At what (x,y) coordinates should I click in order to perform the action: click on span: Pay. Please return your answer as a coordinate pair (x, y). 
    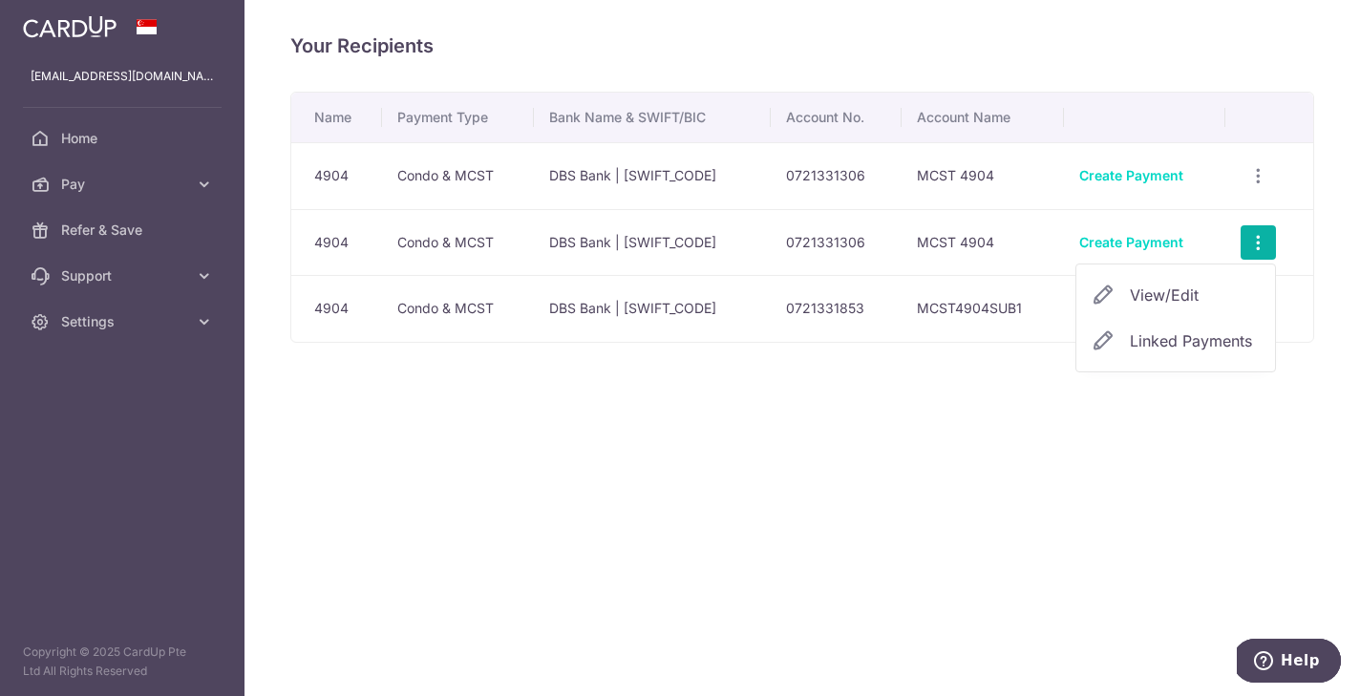
    Looking at the image, I should click on (124, 184).